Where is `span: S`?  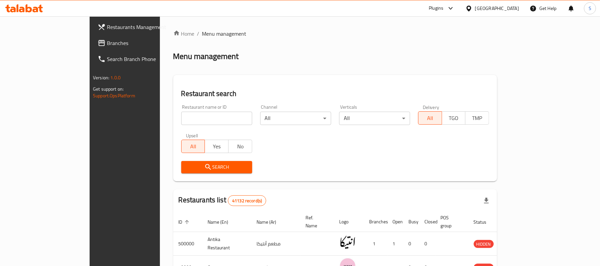
span: S is located at coordinates (590, 8).